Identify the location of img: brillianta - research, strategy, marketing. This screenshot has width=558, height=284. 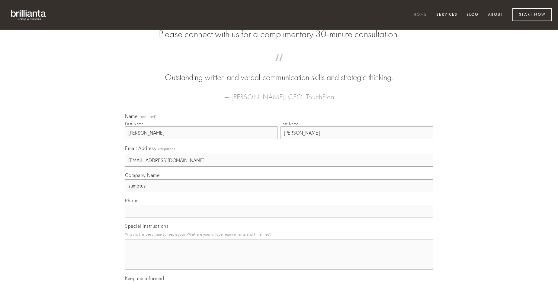
(29, 15).